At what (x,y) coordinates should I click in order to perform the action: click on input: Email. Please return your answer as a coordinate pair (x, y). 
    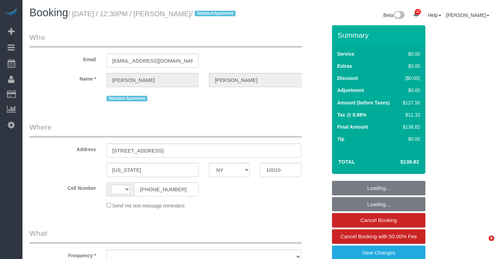
    Looking at the image, I should click on (153, 61).